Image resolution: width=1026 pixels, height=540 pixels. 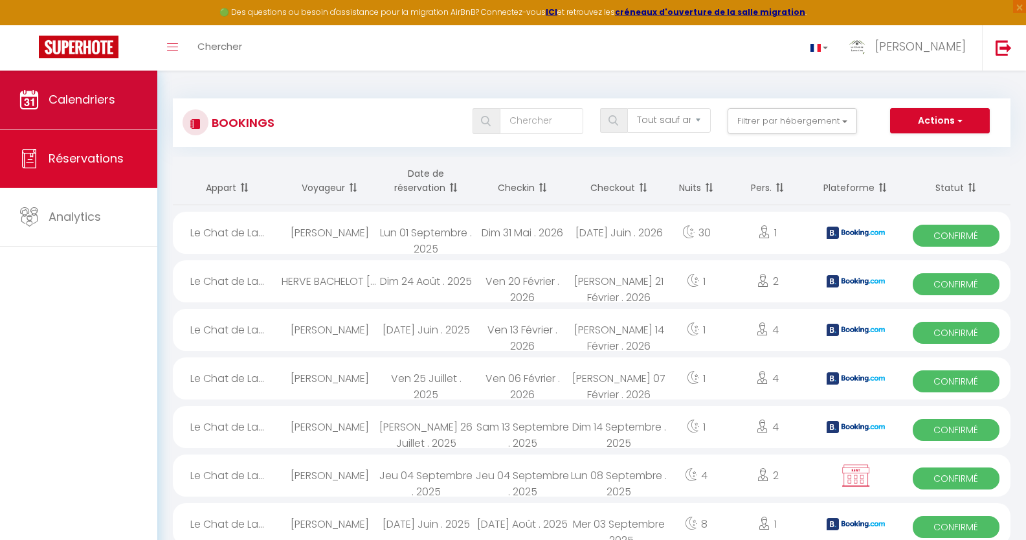 What do you see at coordinates (74, 216) in the screenshot?
I see `span: Analytics` at bounding box center [74, 216].